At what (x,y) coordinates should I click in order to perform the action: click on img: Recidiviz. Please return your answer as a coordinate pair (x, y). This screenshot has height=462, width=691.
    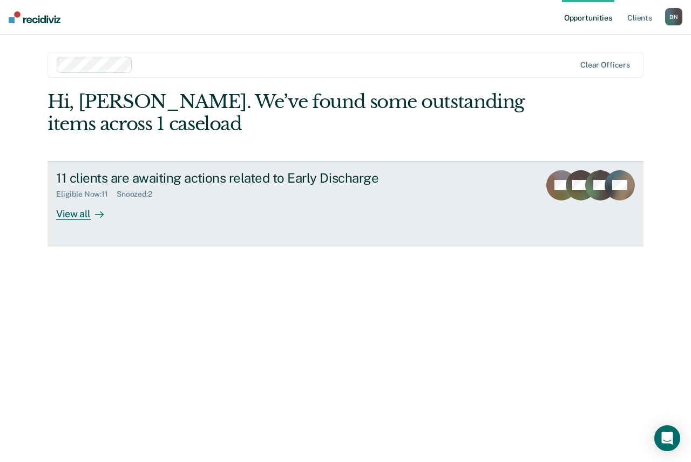
    Looking at the image, I should click on (35, 17).